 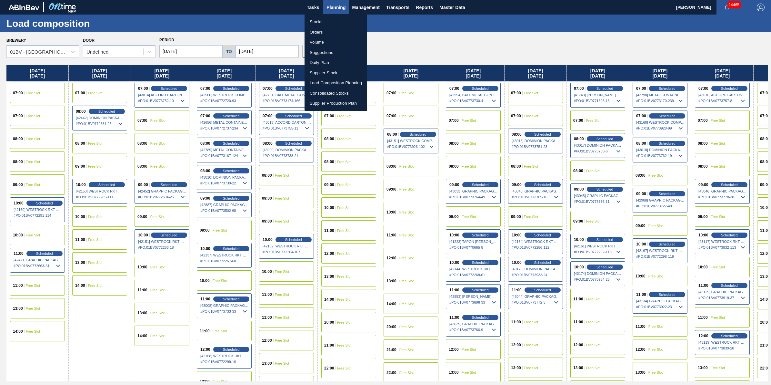 What do you see at coordinates (336, 32) in the screenshot?
I see `li: Orders` at bounding box center [336, 32].